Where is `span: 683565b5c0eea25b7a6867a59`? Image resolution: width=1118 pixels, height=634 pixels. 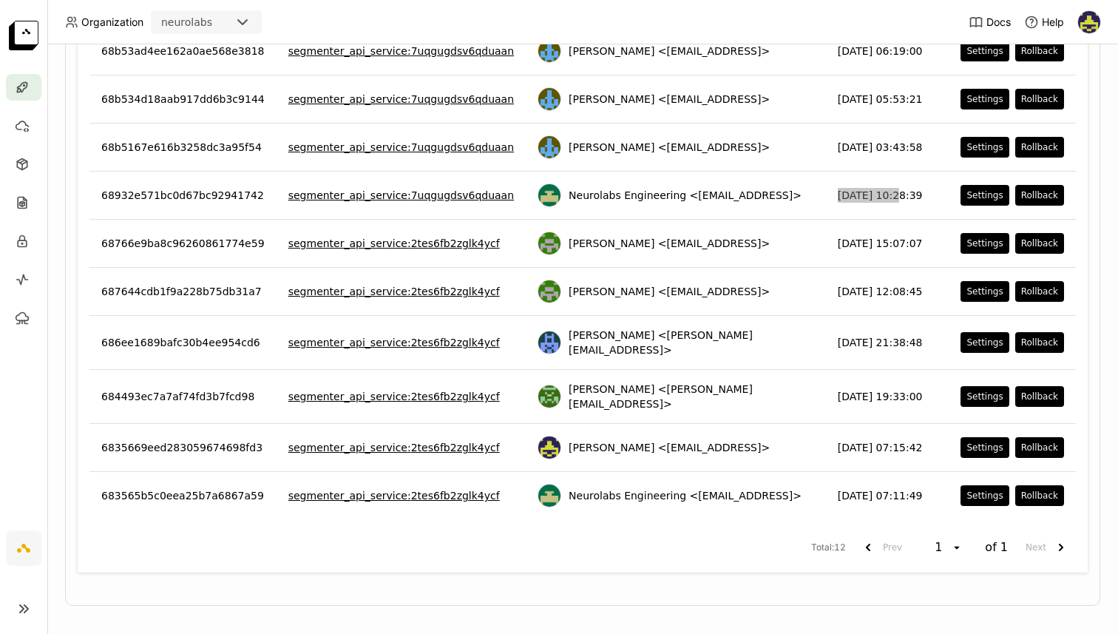 span: 683565b5c0eea25b7a6867a59 is located at coordinates (183, 495).